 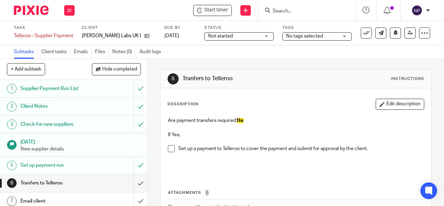 I want to click on span: Not started, so click(x=220, y=36).